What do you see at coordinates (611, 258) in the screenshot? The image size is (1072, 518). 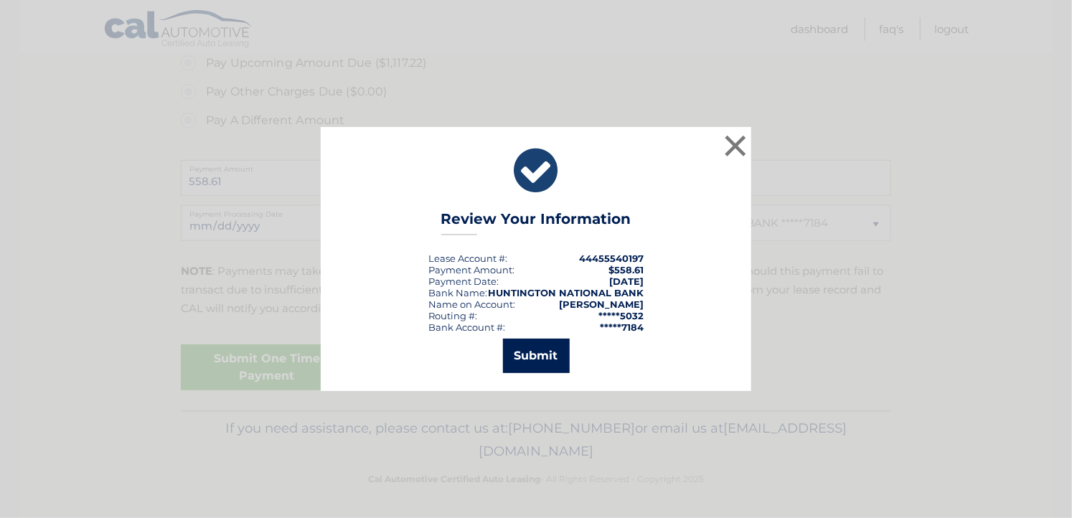 I see `strong: 44455540197` at bounding box center [611, 258].